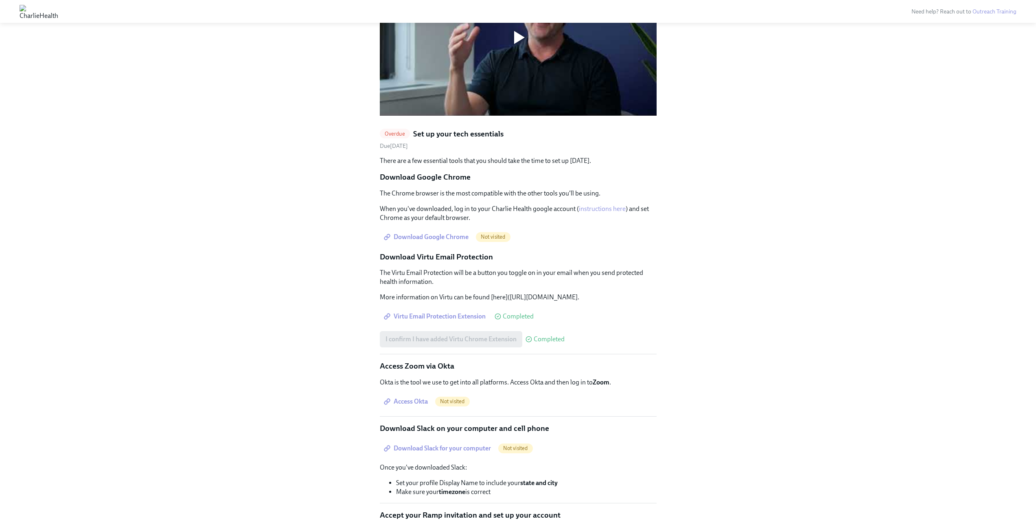 This screenshot has width=1036, height=527. Describe the element at coordinates (407, 402) in the screenshot. I see `a: Access Okta` at that location.